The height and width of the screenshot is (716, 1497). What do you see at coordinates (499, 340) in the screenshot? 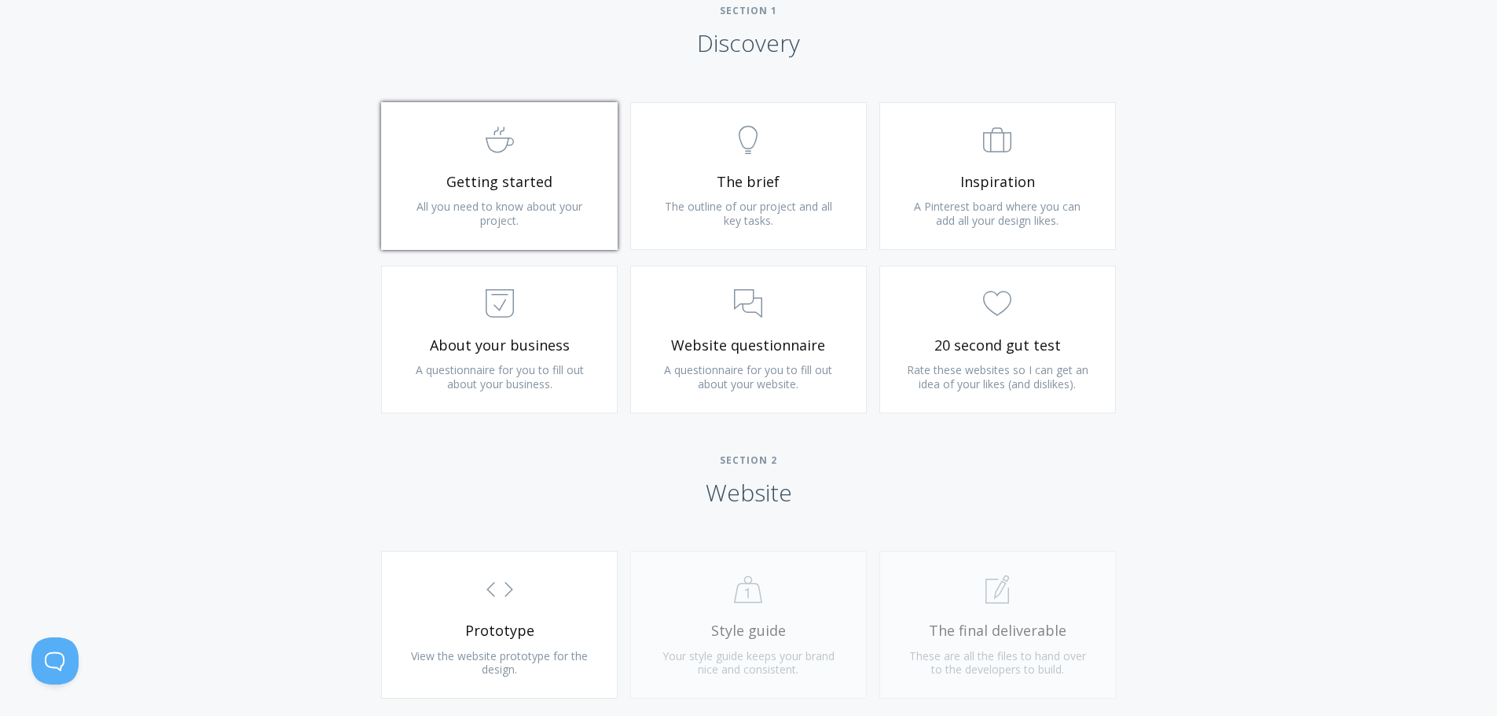
I see `a: About your business A questionnaire for you to fill out about your business.` at bounding box center [499, 340].